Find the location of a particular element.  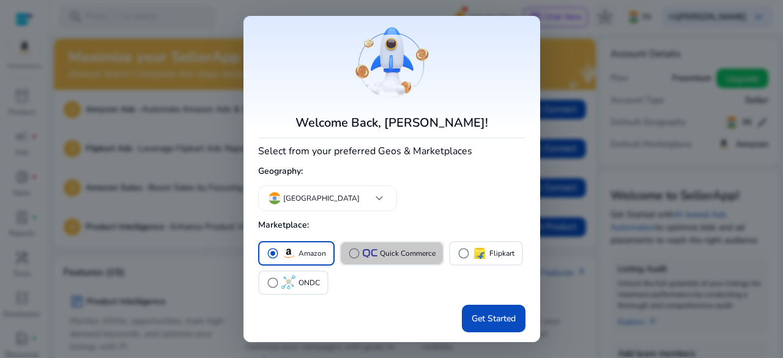

h5: Geography: is located at coordinates (392, 171).